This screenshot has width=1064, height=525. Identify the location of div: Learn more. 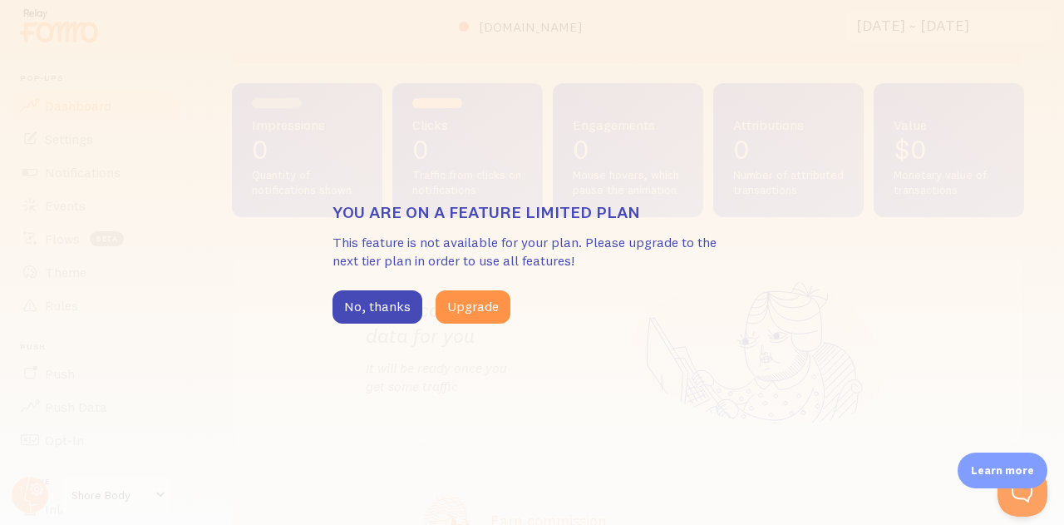
(1003, 470).